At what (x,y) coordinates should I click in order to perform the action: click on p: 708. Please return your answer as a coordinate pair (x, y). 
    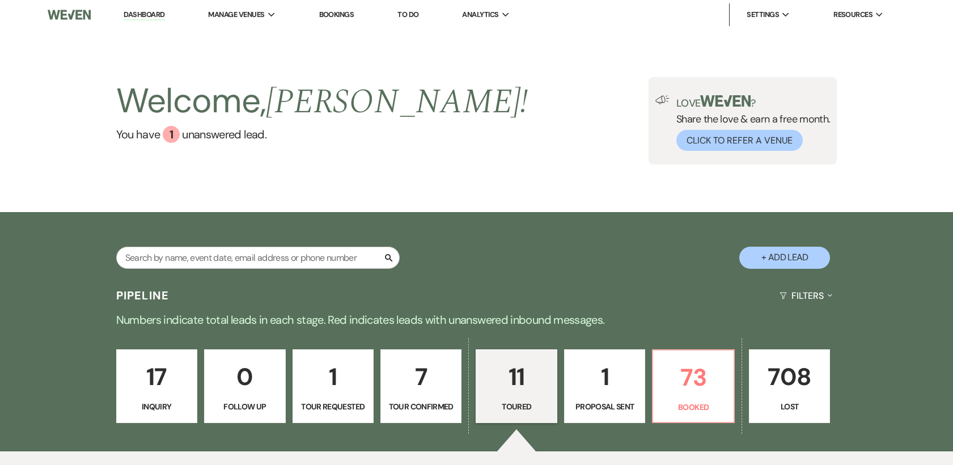
    Looking at the image, I should click on (789, 376).